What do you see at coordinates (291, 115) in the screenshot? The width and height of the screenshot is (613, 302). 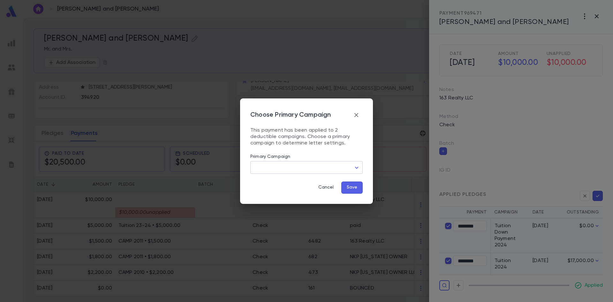 I see `p: Choose Primary Campaign` at bounding box center [291, 115].